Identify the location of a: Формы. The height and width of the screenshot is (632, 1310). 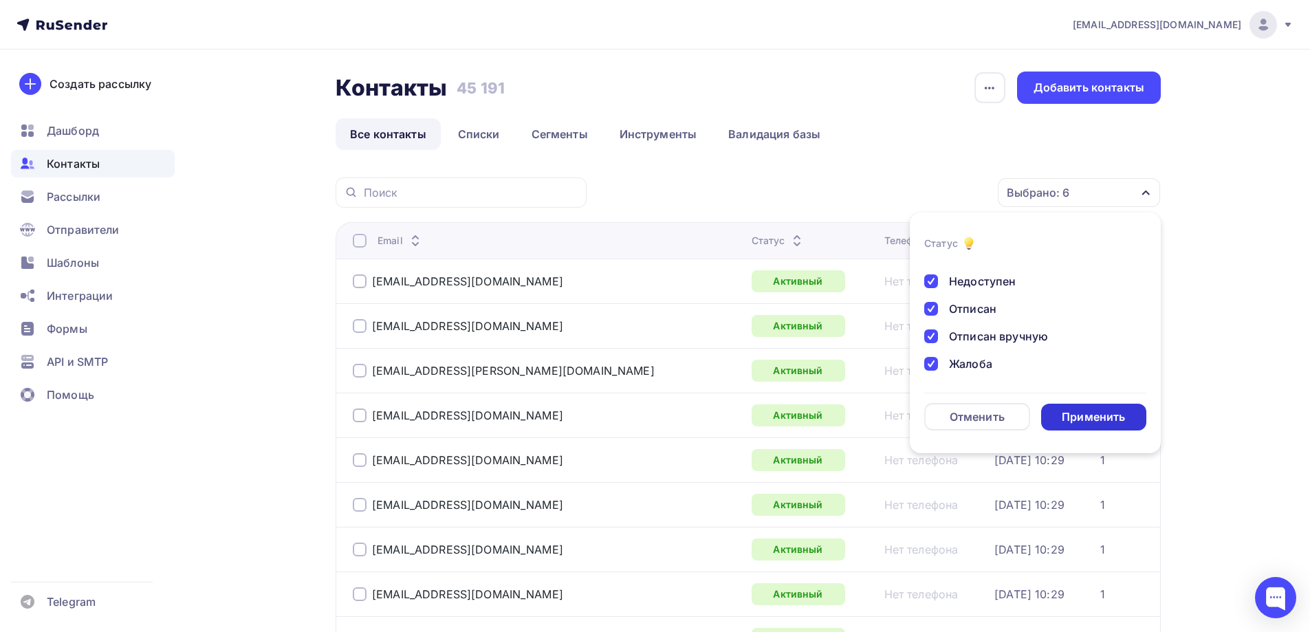
(93, 329).